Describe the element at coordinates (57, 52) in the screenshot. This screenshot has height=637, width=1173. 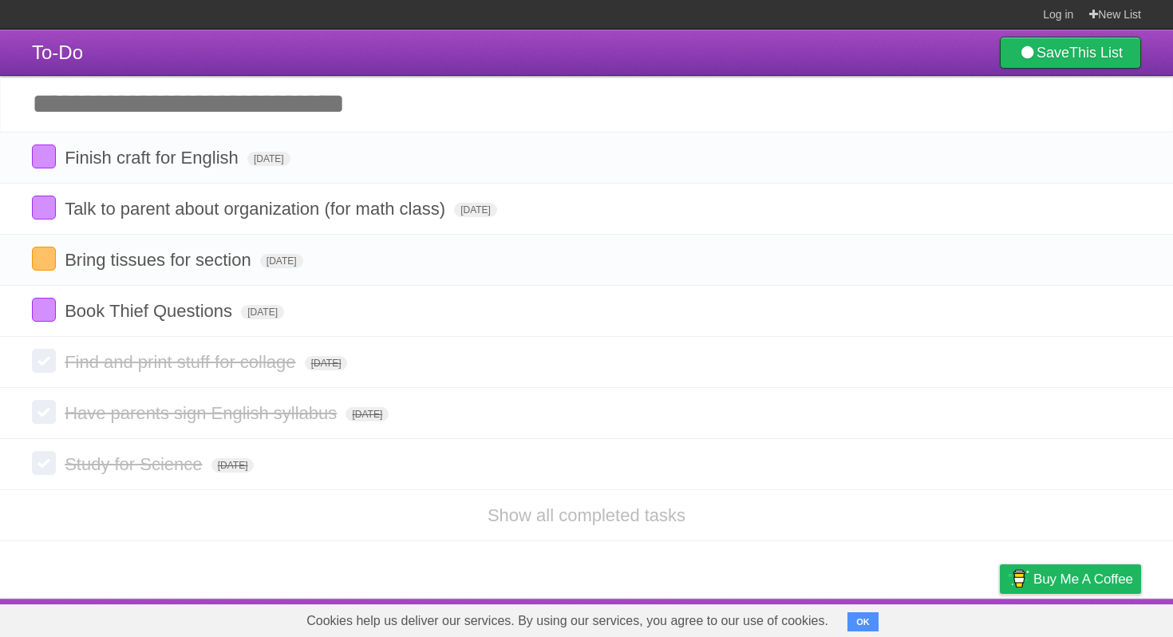
I see `span: To-Do` at that location.